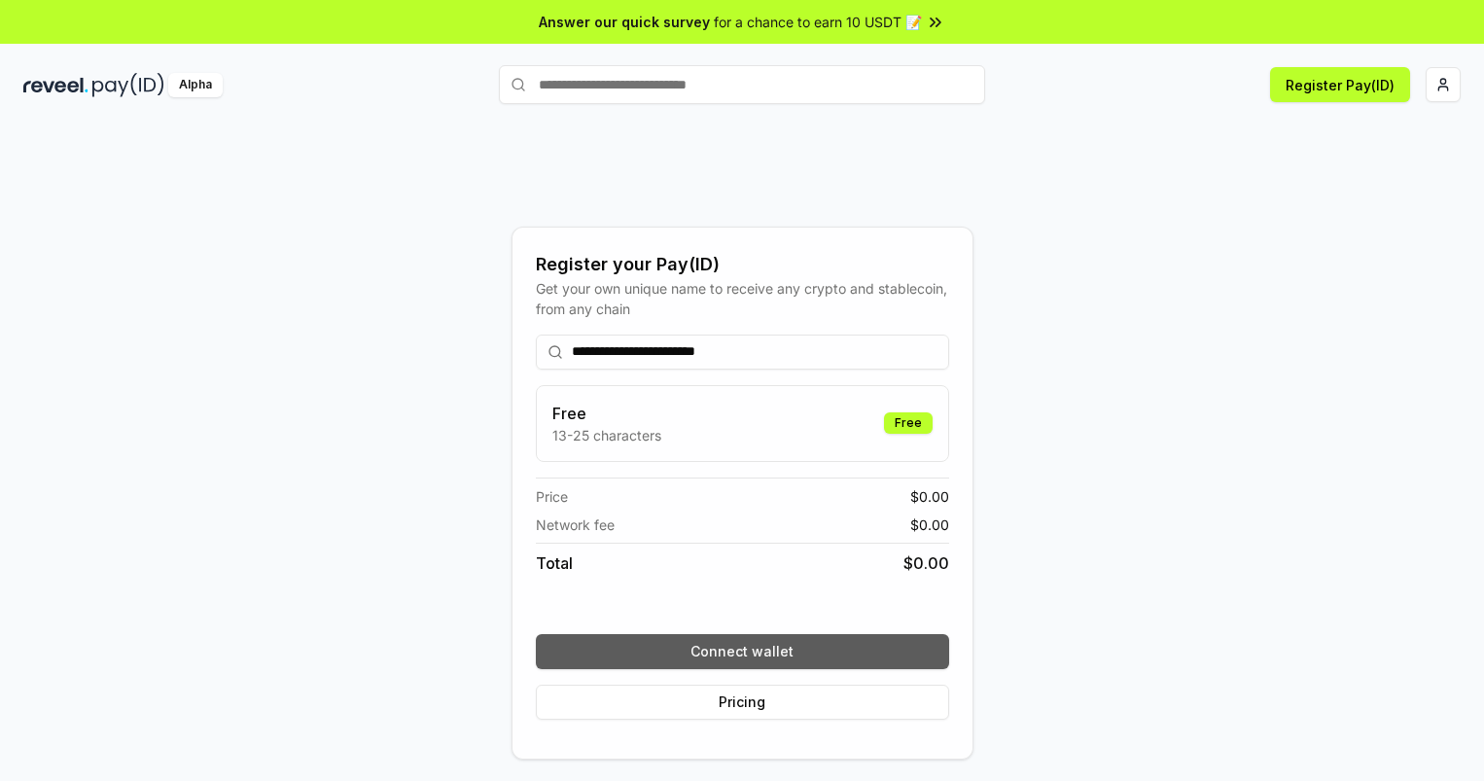  I want to click on span: Price, so click(551, 496).